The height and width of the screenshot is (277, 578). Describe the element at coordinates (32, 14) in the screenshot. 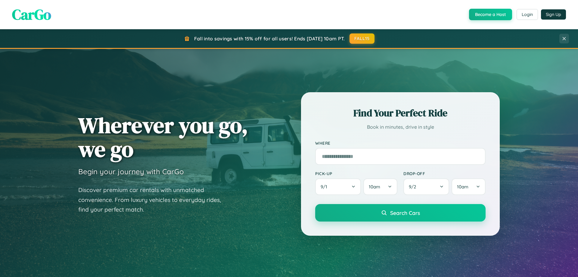

I see `span: CarGo` at that location.